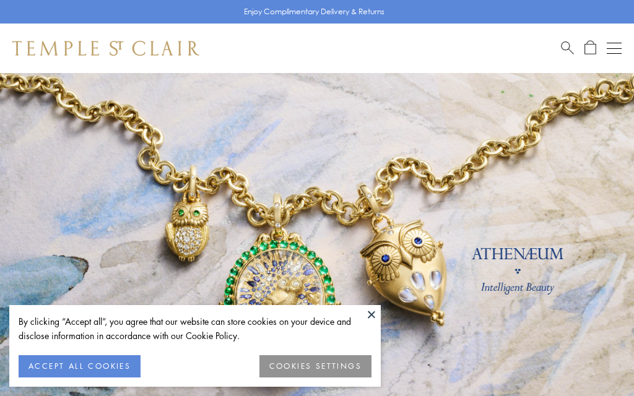  What do you see at coordinates (590, 48) in the screenshot?
I see `a: Open Shopping Bag` at bounding box center [590, 48].